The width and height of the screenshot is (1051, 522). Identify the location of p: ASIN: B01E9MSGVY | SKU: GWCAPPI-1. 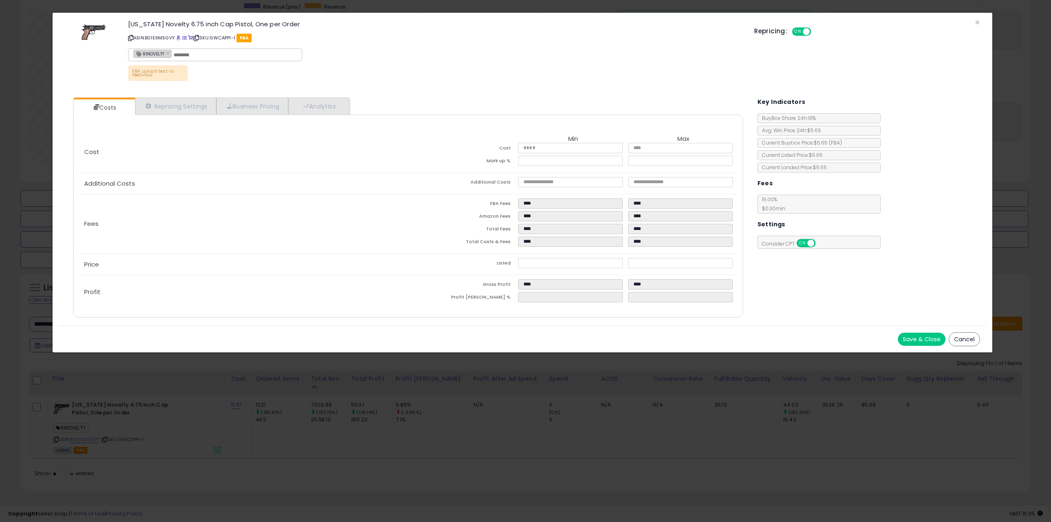
(435, 38).